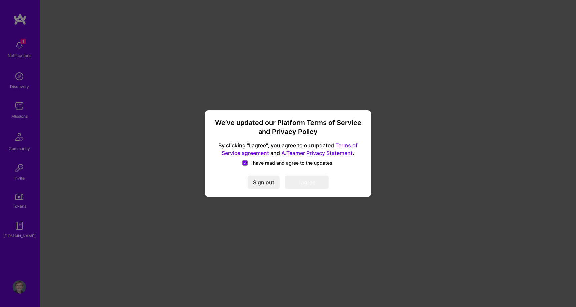  I want to click on h3: We’ve updated our Platform Terms of Service and Privacy Policy, so click(288, 127).